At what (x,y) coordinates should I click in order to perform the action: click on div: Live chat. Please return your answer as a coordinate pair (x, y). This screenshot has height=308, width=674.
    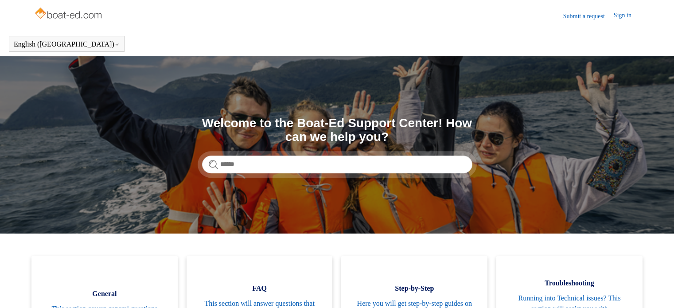
    Looking at the image, I should click on (656, 290).